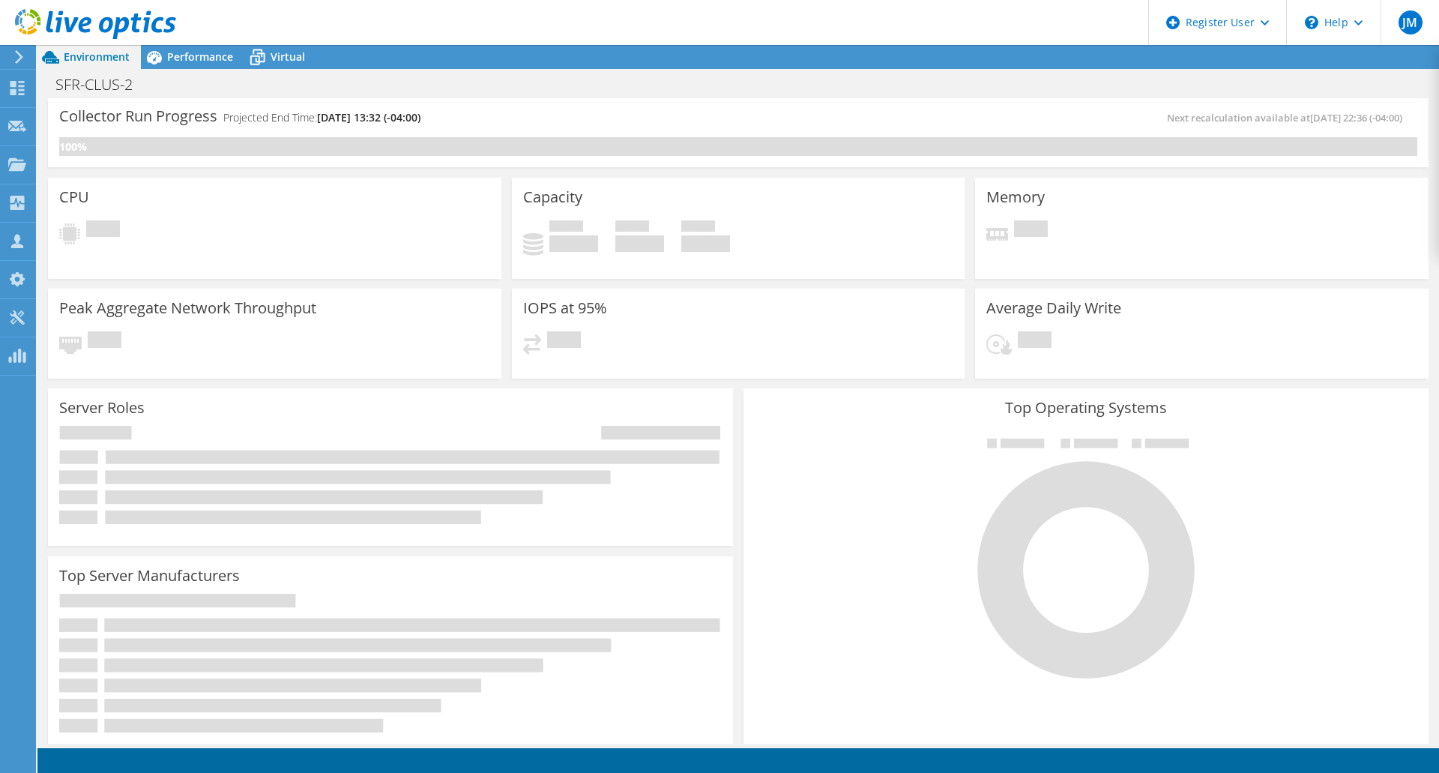 This screenshot has width=1439, height=773. I want to click on span: Environment, so click(97, 56).